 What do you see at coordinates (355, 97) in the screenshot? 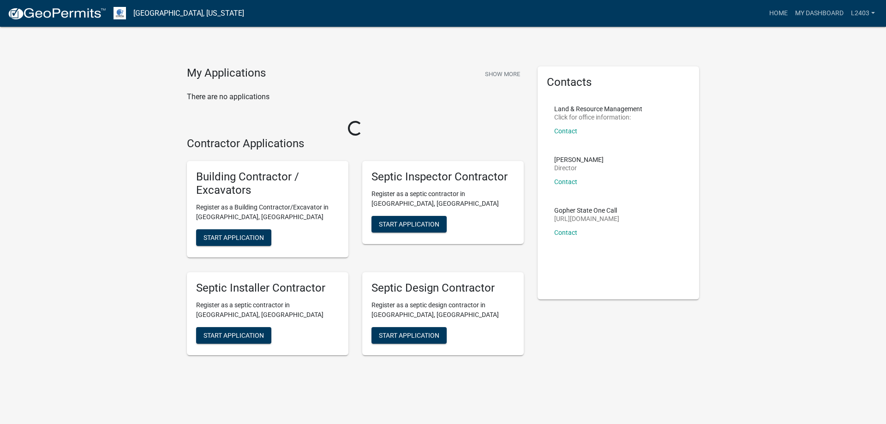
I see `p: There are no applications` at bounding box center [355, 97].